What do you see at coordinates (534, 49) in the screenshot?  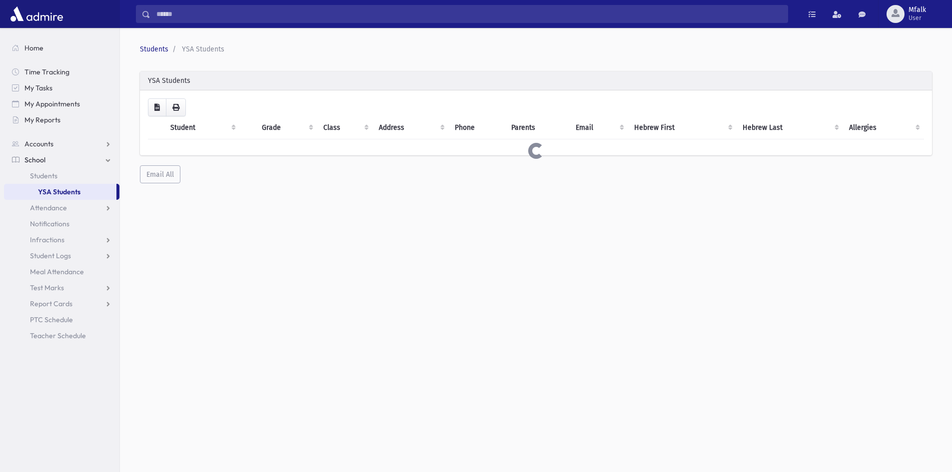 I see `nav: breadcrumb` at bounding box center [534, 49].